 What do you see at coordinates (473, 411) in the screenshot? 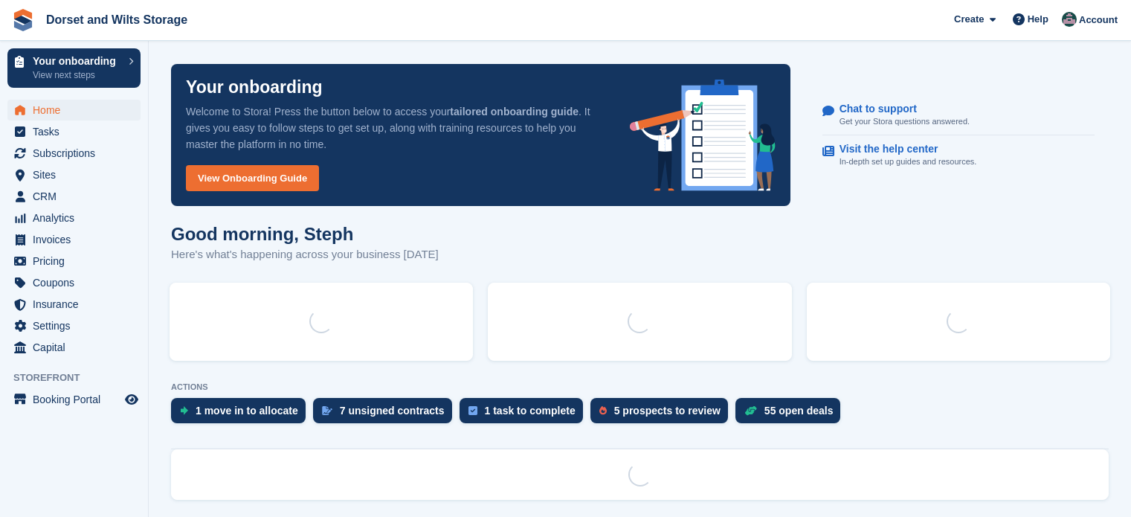
I see `img: task-75834270c22a3079a89374b754ae025e5fb1db73e45f91037f5363f120a921f8.svg` at bounding box center [473, 411].